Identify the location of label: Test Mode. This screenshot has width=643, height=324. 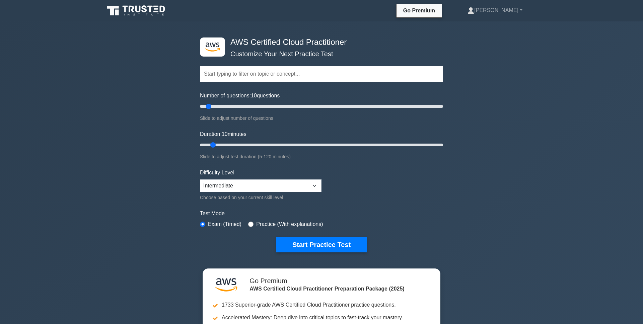
(321, 214).